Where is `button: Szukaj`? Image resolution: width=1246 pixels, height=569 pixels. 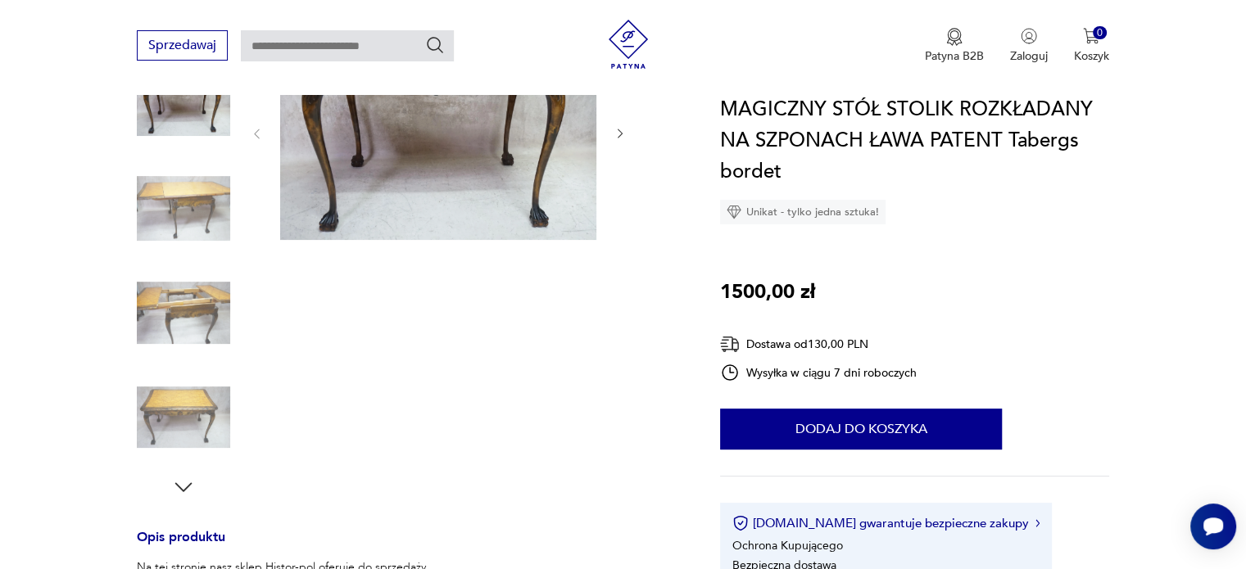
button: Szukaj is located at coordinates (435, 45).